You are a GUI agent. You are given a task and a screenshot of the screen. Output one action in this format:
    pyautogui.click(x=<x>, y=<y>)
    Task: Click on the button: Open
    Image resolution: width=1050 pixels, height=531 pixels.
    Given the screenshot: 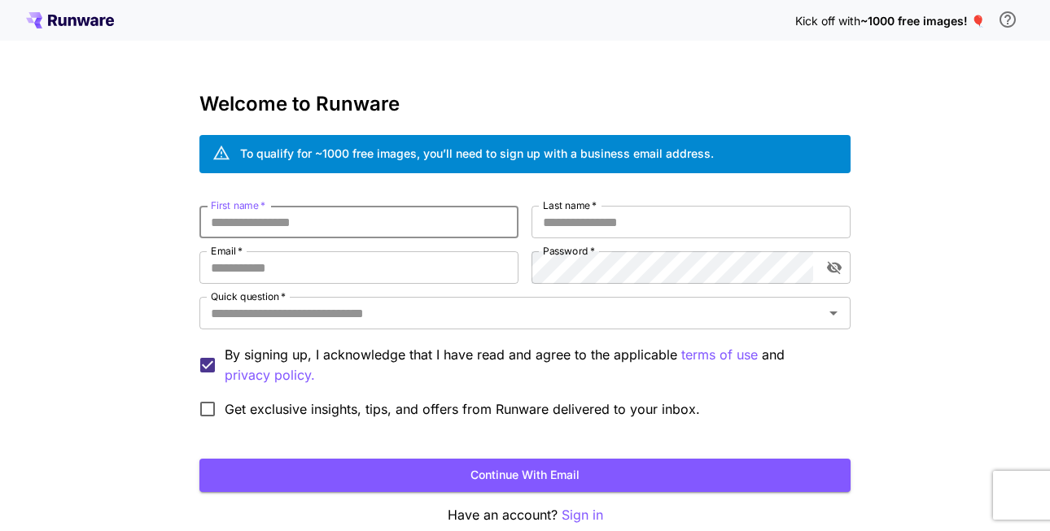 What is the action you would take?
    pyautogui.click(x=833, y=313)
    